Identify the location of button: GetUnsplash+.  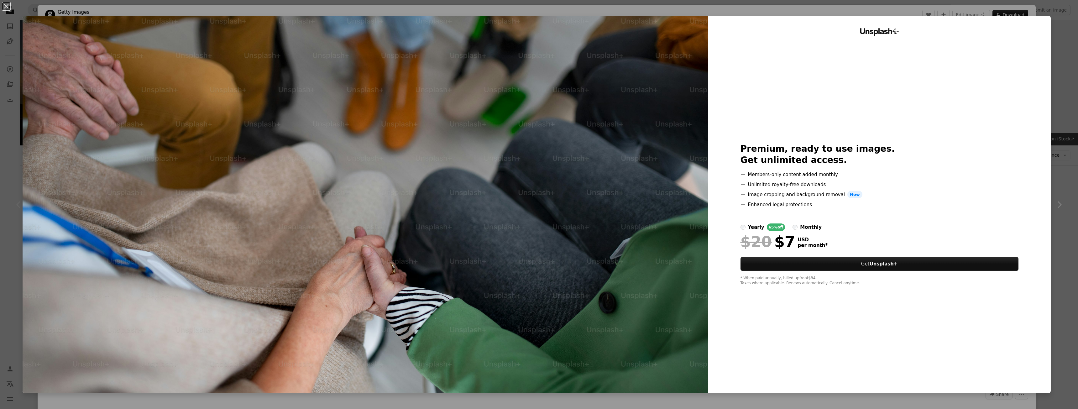
(879, 264).